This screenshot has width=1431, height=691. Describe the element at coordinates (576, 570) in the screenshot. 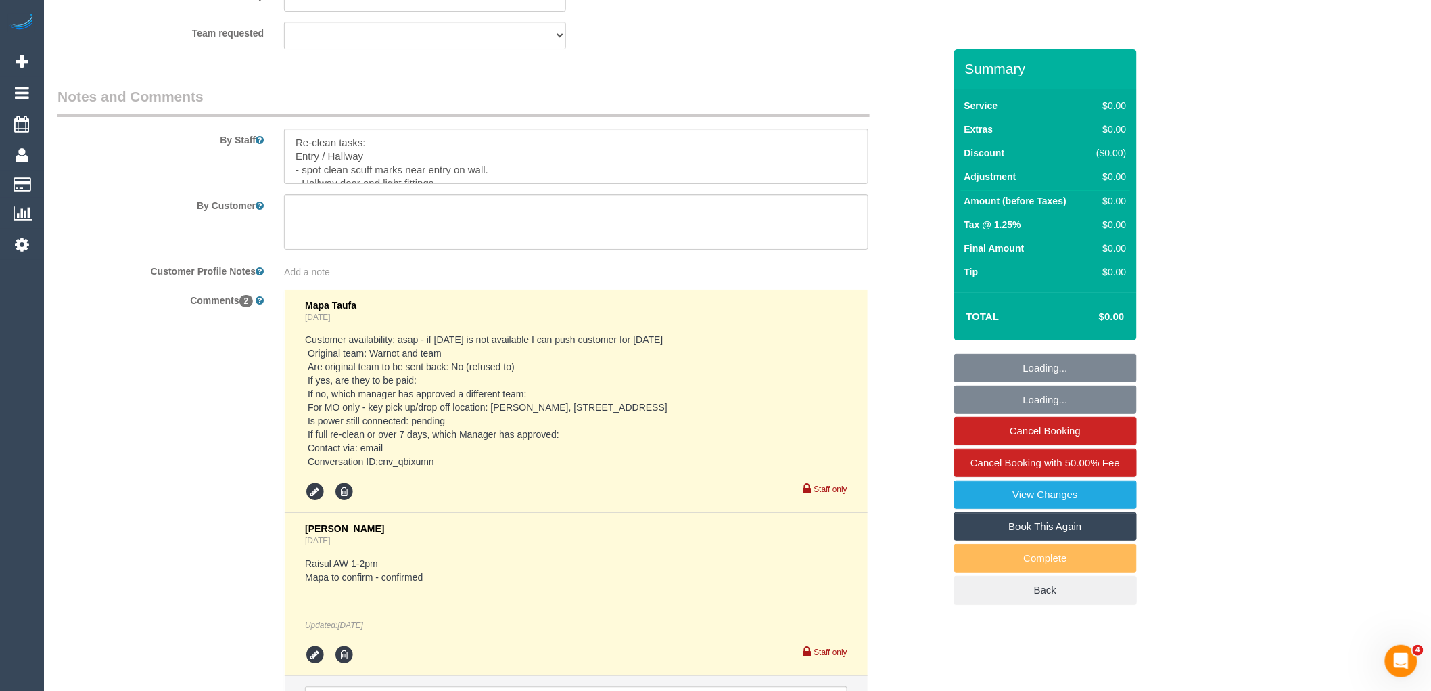

I see `pre: Raisul AW 1-2pm Mapa to confirm - confirmed` at that location.